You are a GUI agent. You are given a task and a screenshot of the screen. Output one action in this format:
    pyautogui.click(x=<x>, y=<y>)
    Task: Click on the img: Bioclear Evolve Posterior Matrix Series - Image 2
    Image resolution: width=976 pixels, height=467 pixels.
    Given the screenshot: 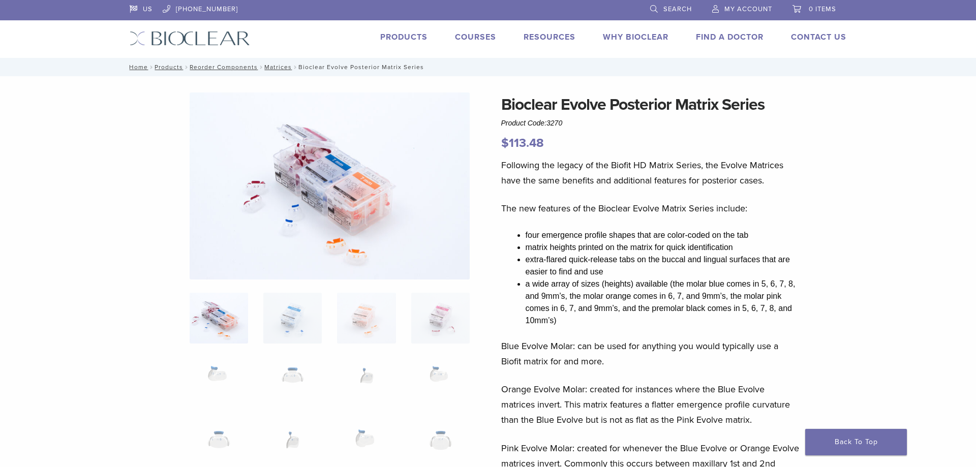 What is the action you would take?
    pyautogui.click(x=292, y=318)
    